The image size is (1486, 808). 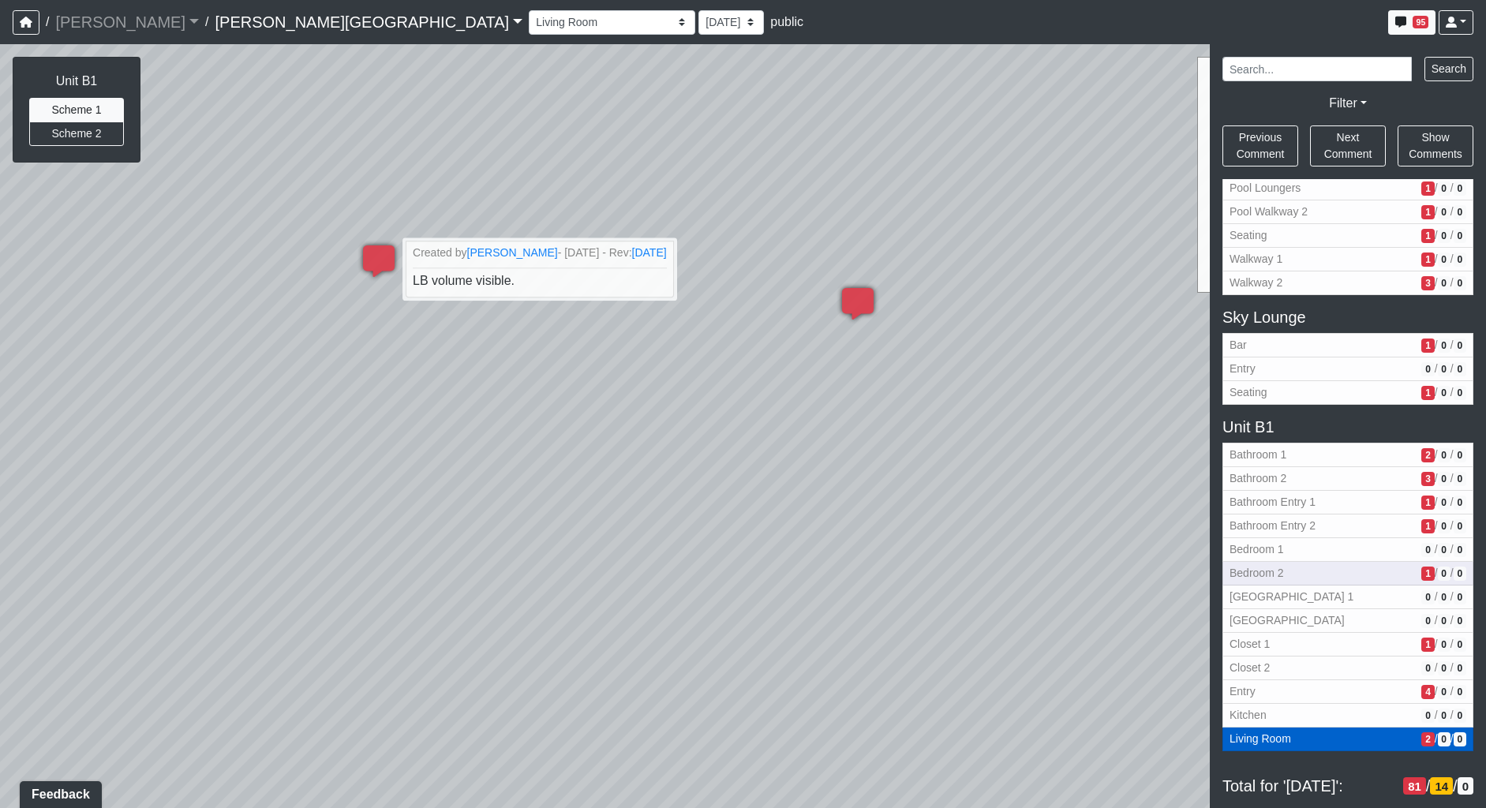 What do you see at coordinates (1435, 146) in the screenshot?
I see `button: Show Comments` at bounding box center [1435, 146].